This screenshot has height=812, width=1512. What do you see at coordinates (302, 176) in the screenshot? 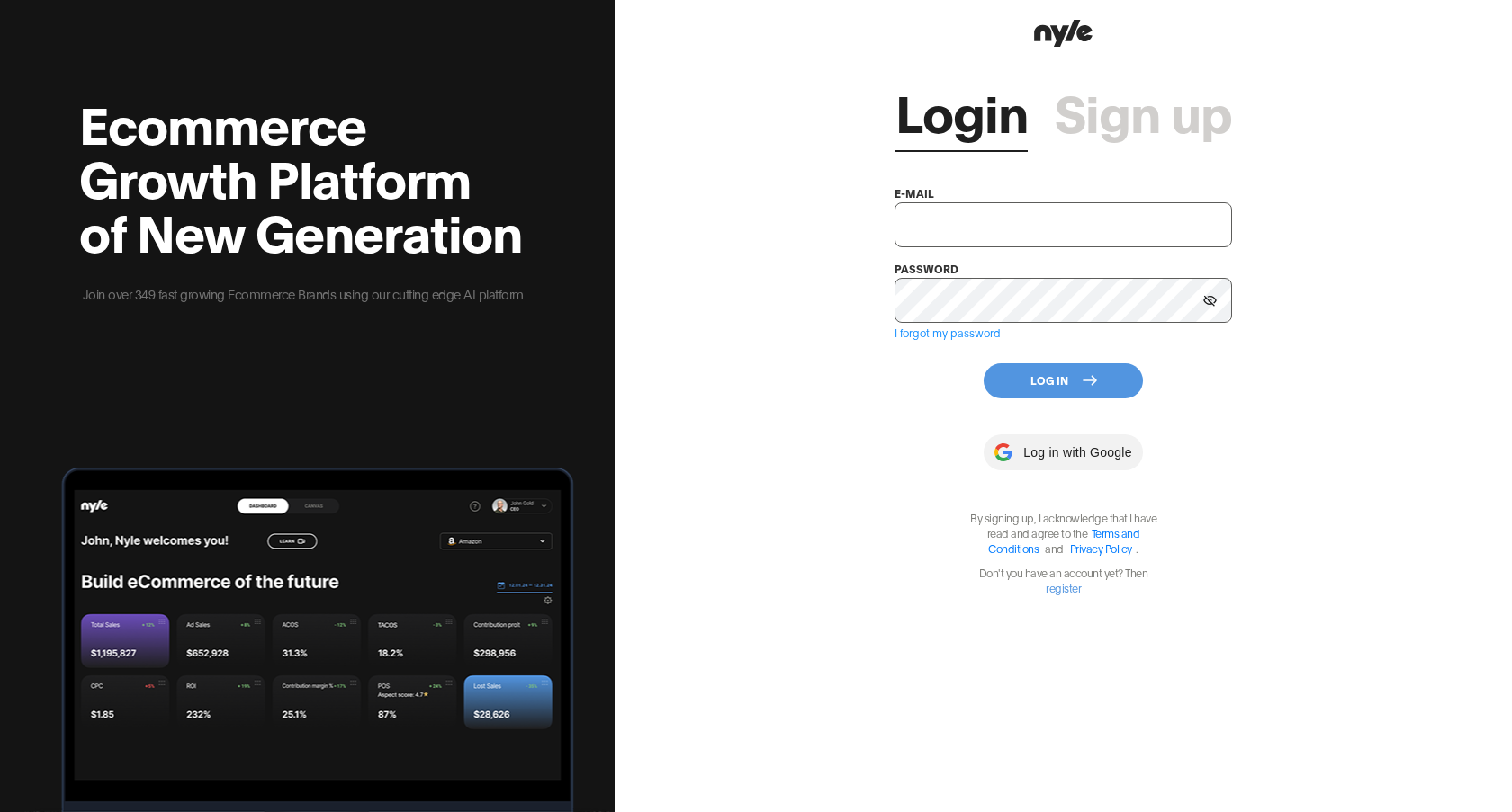
I see `h2: Ecommerce Growth Platform of New Generation` at bounding box center [302, 176].